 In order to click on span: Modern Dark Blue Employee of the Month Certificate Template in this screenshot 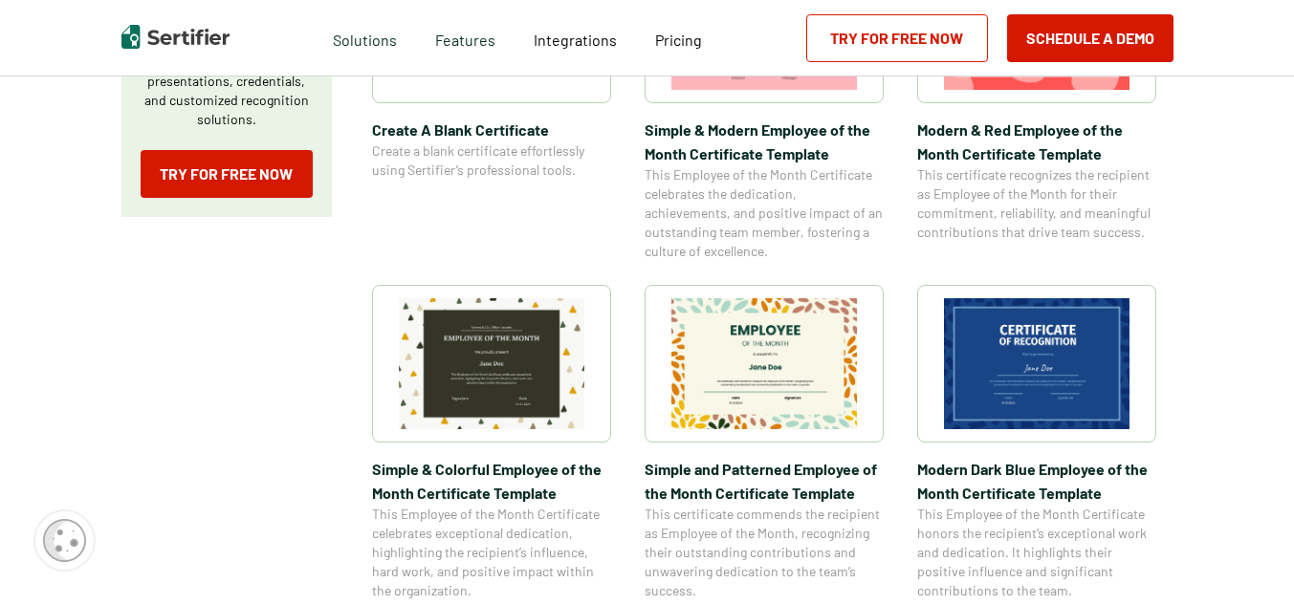, I will do `click(1037, 481)`.